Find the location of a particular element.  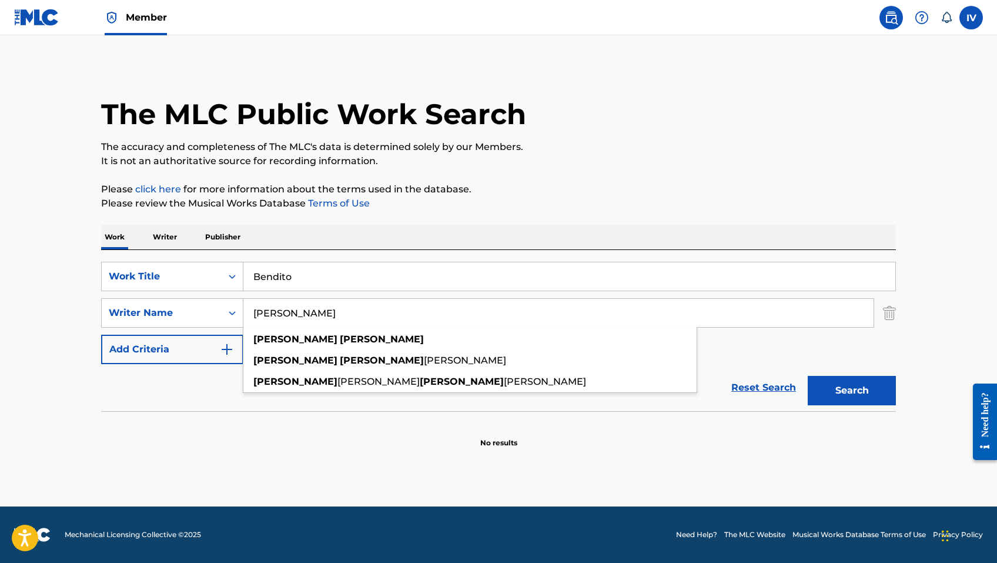

form: Search Form is located at coordinates (499, 336).